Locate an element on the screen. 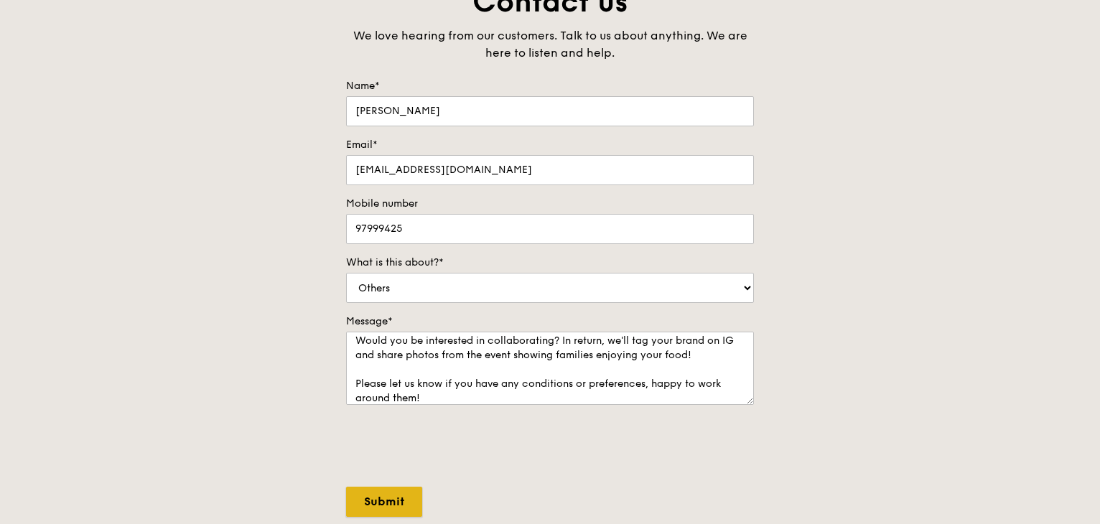 This screenshot has height=524, width=1100. label: Mobile number is located at coordinates (550, 204).